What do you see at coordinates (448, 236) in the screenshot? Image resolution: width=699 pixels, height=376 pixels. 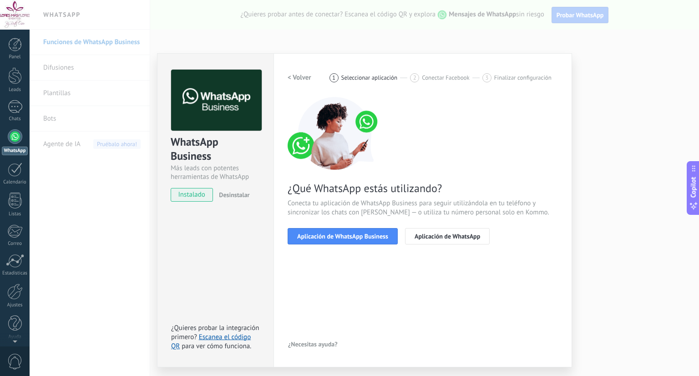 I see `button: Aplicación de WhatsApp` at bounding box center [448, 236].